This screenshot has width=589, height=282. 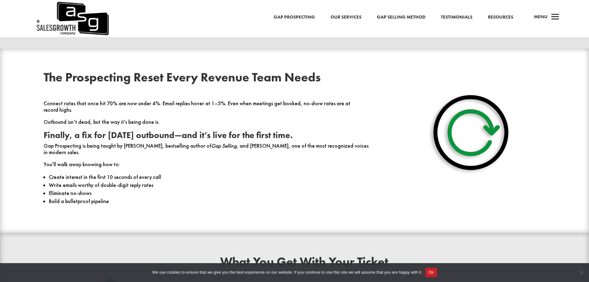 What do you see at coordinates (457, 17) in the screenshot?
I see `a: Testimonials` at bounding box center [457, 17].